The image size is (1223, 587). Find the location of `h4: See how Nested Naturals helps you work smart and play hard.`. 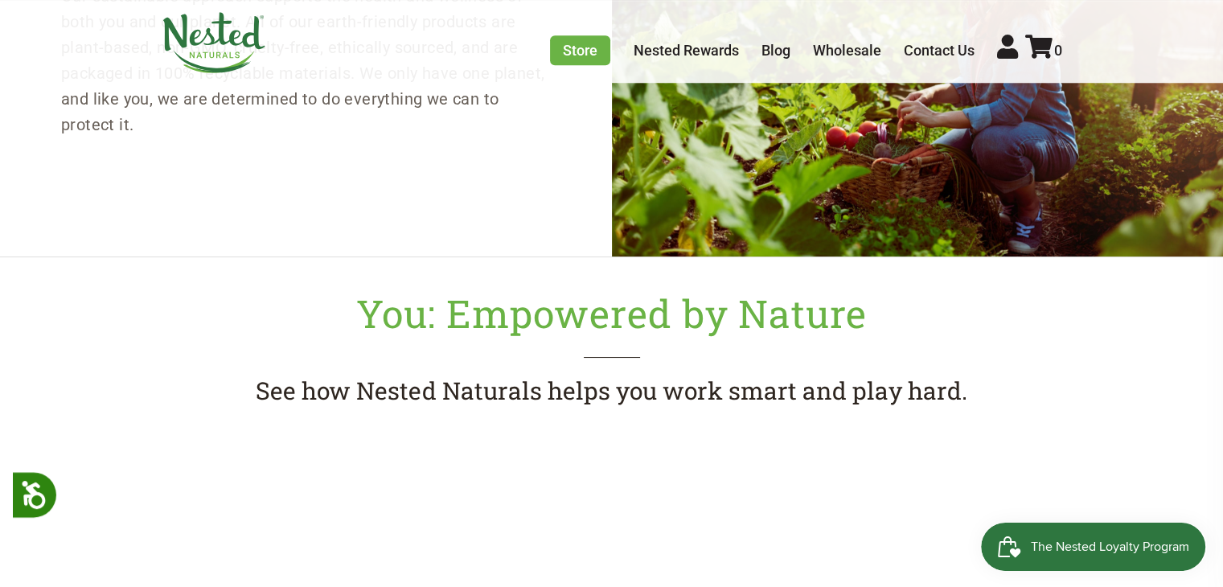

h4: See how Nested Naturals helps you work smart and play hard. is located at coordinates (612, 391).